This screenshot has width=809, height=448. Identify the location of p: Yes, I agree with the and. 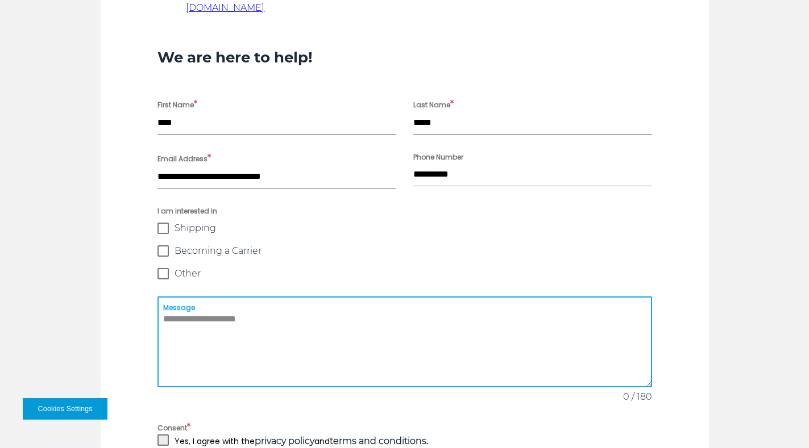
(301, 441).